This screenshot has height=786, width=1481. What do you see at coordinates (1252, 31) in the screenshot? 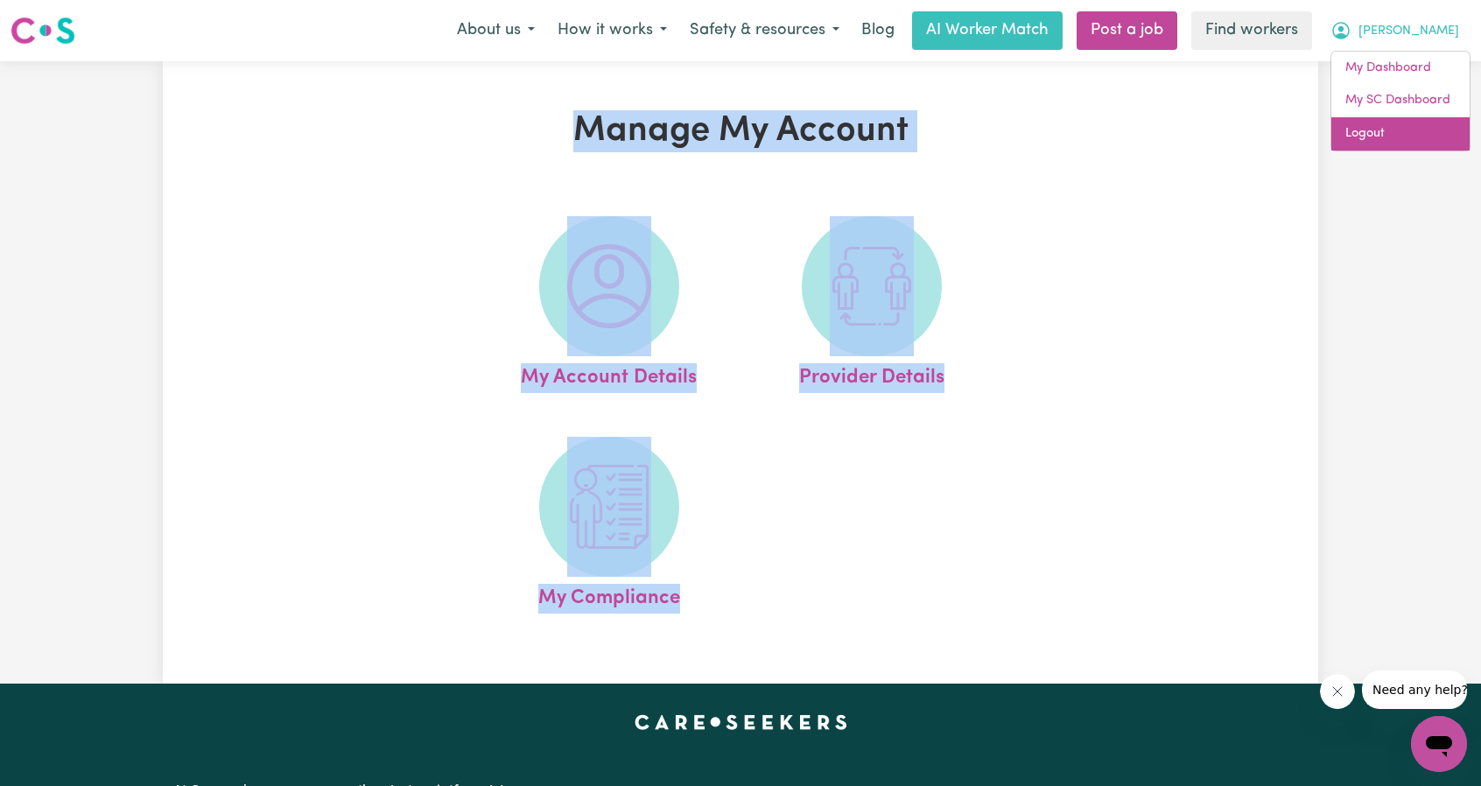
I see `a: Find workers` at bounding box center [1252, 31].